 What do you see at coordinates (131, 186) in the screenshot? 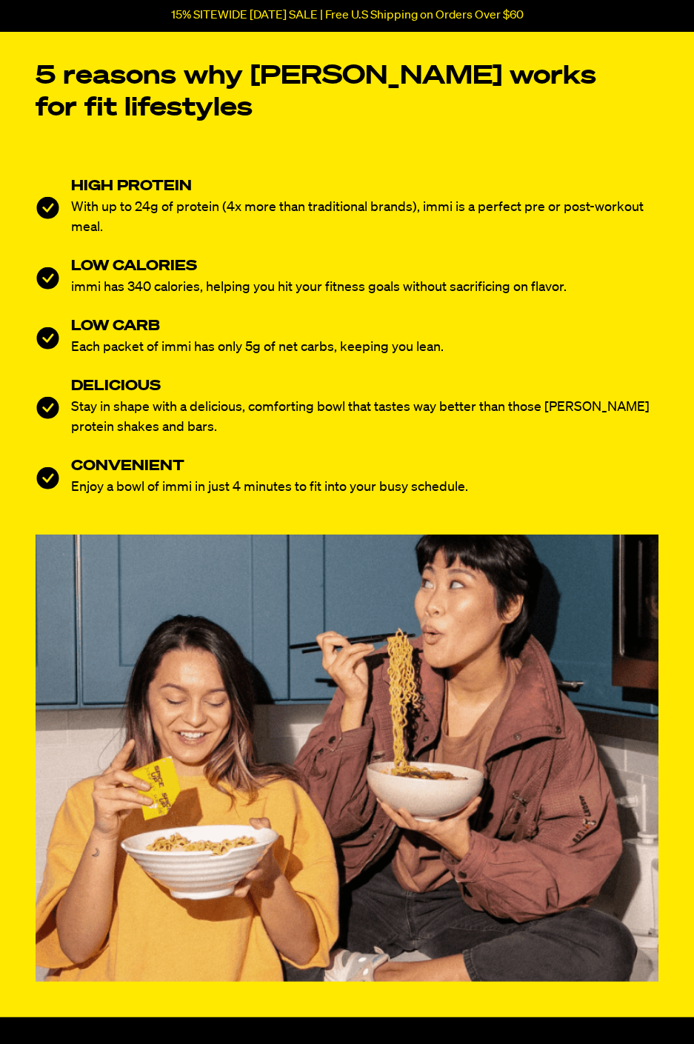
I see `p: HIGH PROTEIN` at bounding box center [131, 186].